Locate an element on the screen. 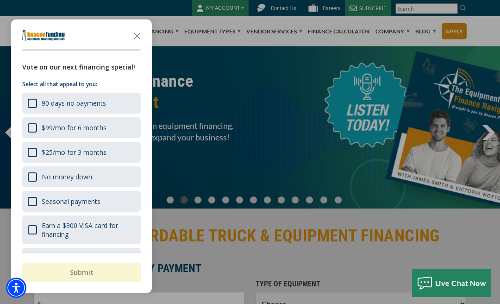  div: Working capital is located at coordinates (81, 258).